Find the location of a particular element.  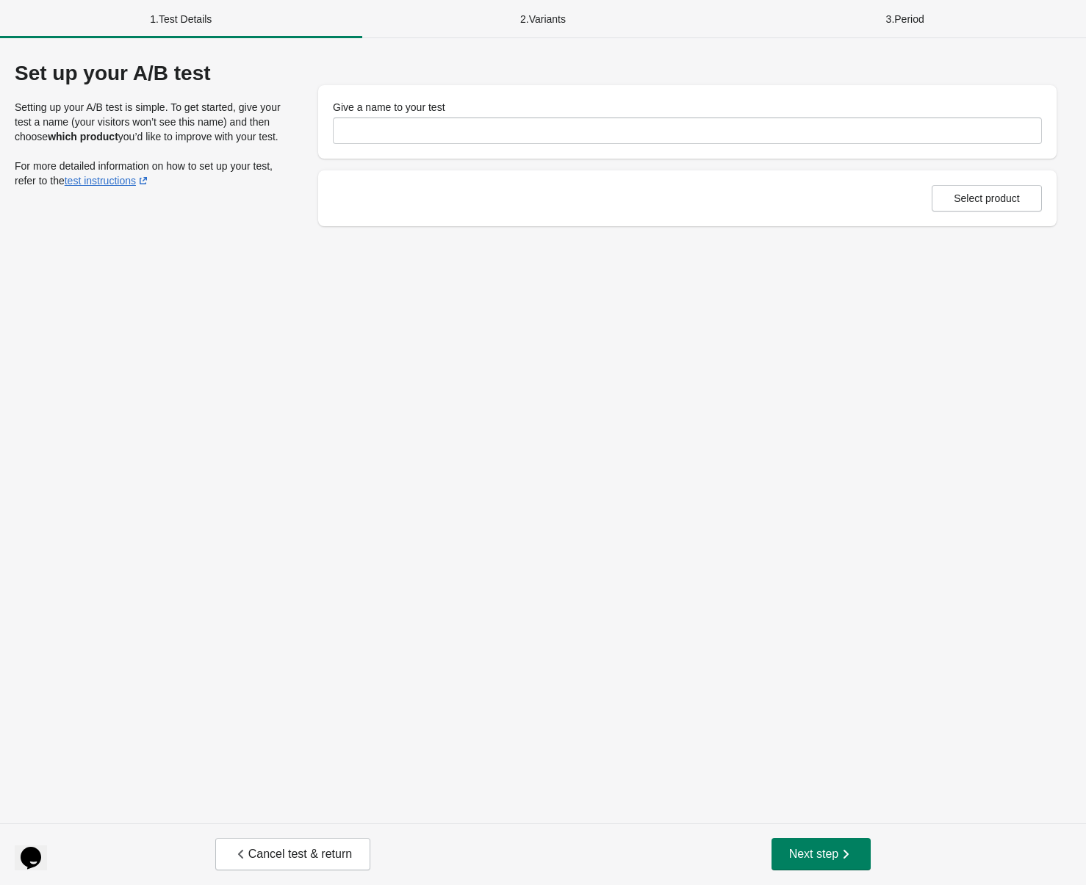

p: Setting up your A/B test is simple. To get started, give your test a name (your visitors won’t se... is located at coordinates (151, 122).